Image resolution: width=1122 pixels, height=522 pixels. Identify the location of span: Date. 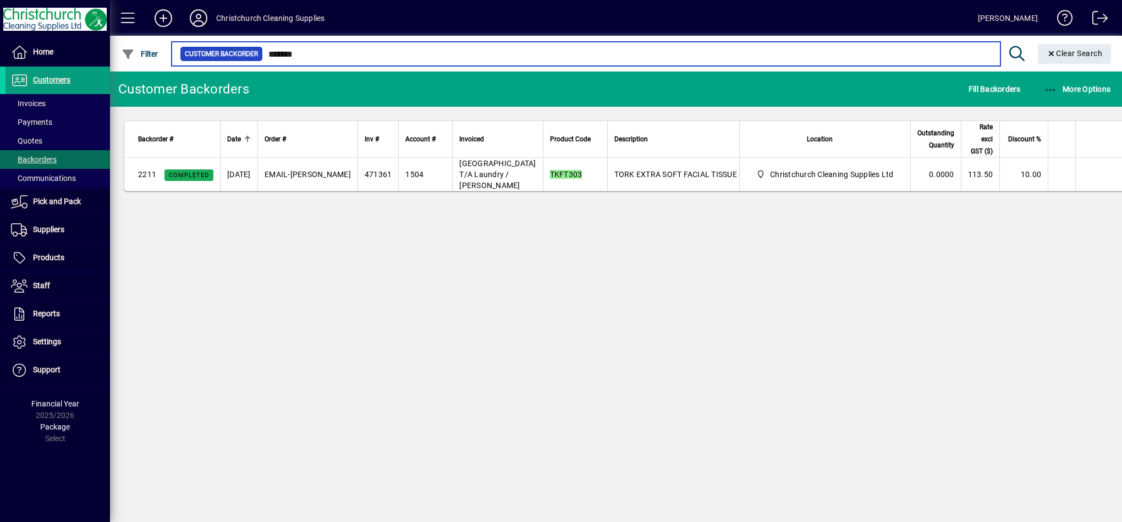
(234, 139).